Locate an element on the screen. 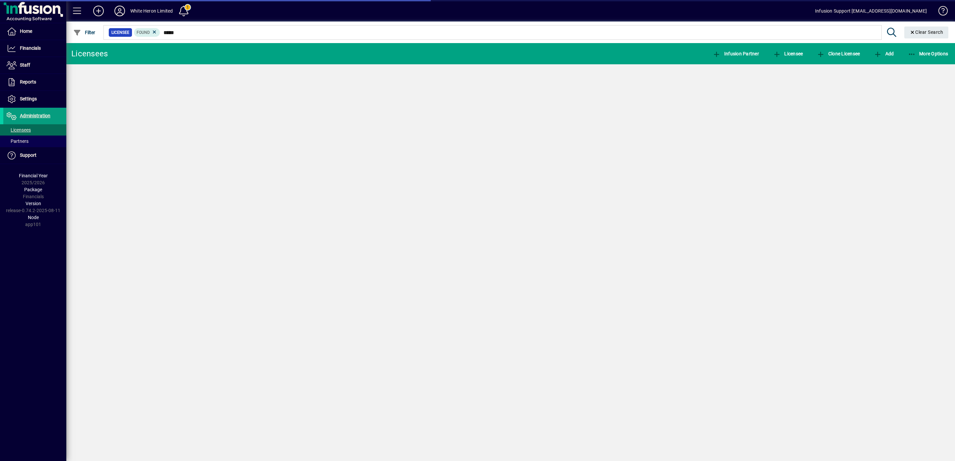 The width and height of the screenshot is (955, 461). span: Staff is located at coordinates (25, 65).